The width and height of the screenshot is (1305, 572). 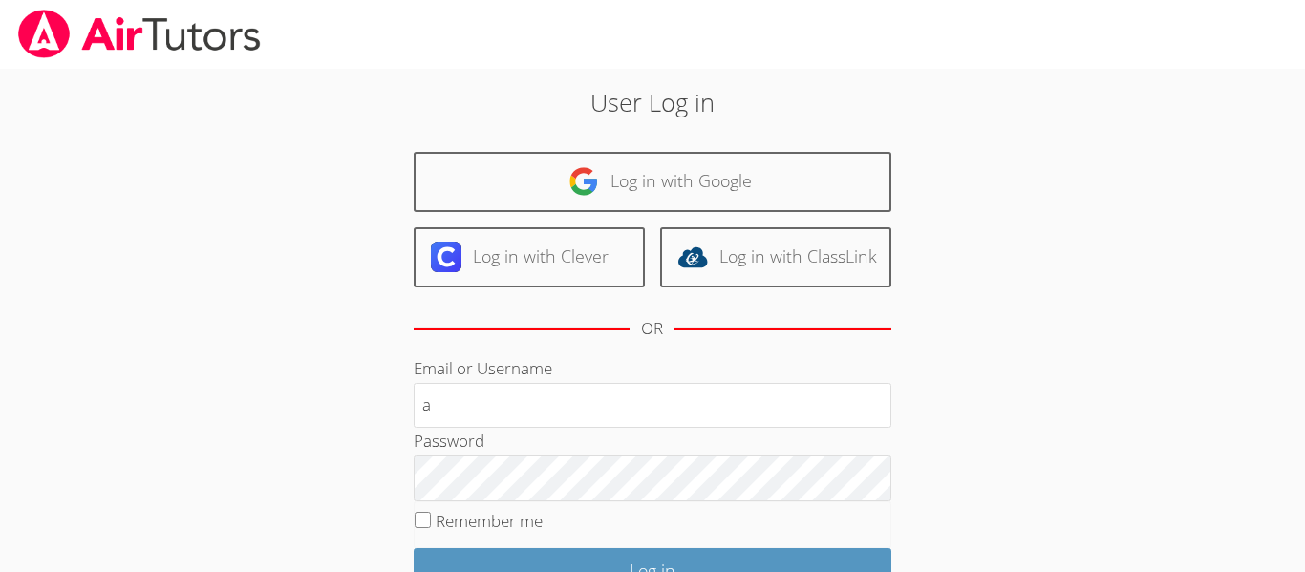 I want to click on div: OR, so click(x=652, y=329).